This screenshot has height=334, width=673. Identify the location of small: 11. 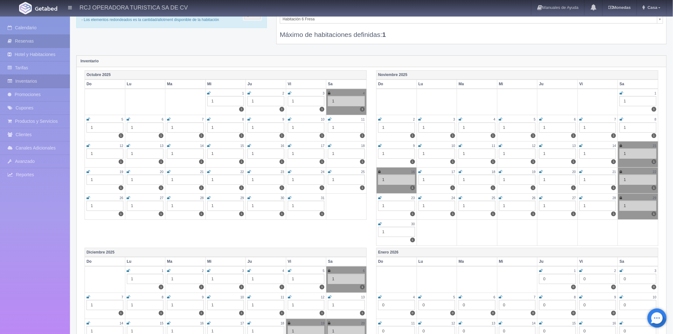
(282, 297).